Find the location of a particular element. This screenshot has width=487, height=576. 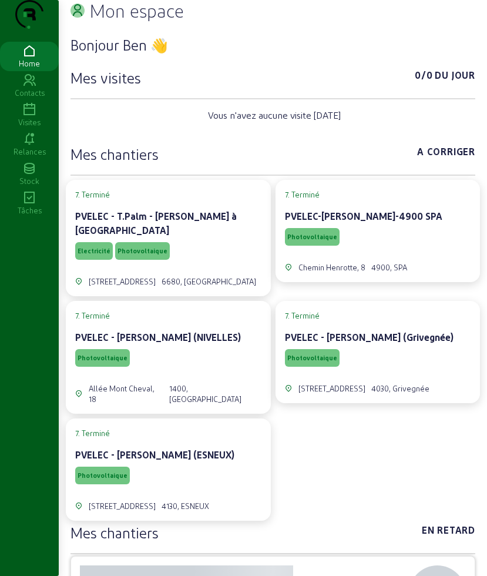

span: Du jour is located at coordinates (455, 78).